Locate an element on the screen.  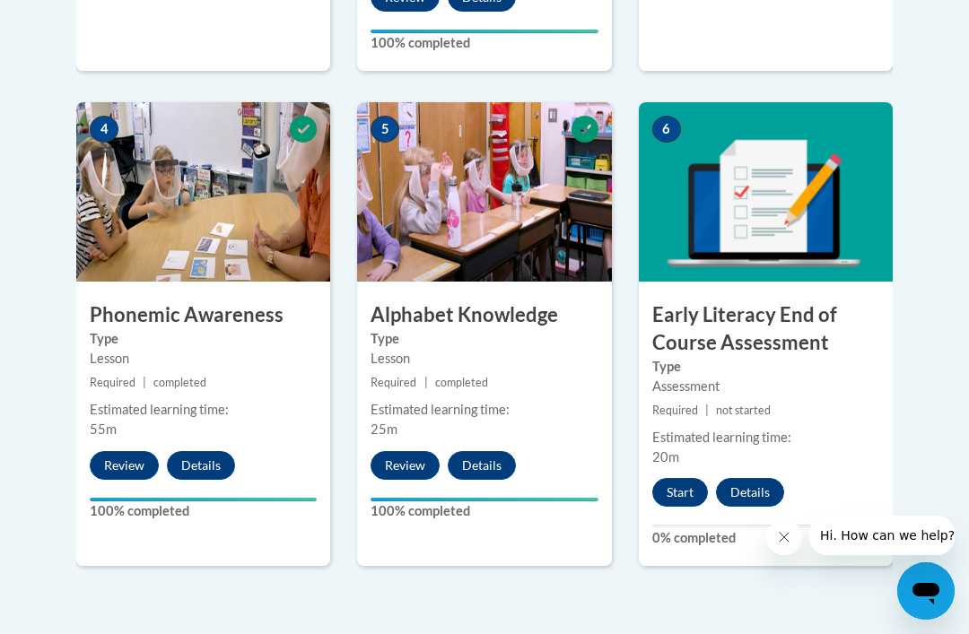
h3: Early Literacy End of Course Assessment is located at coordinates (765, 329).